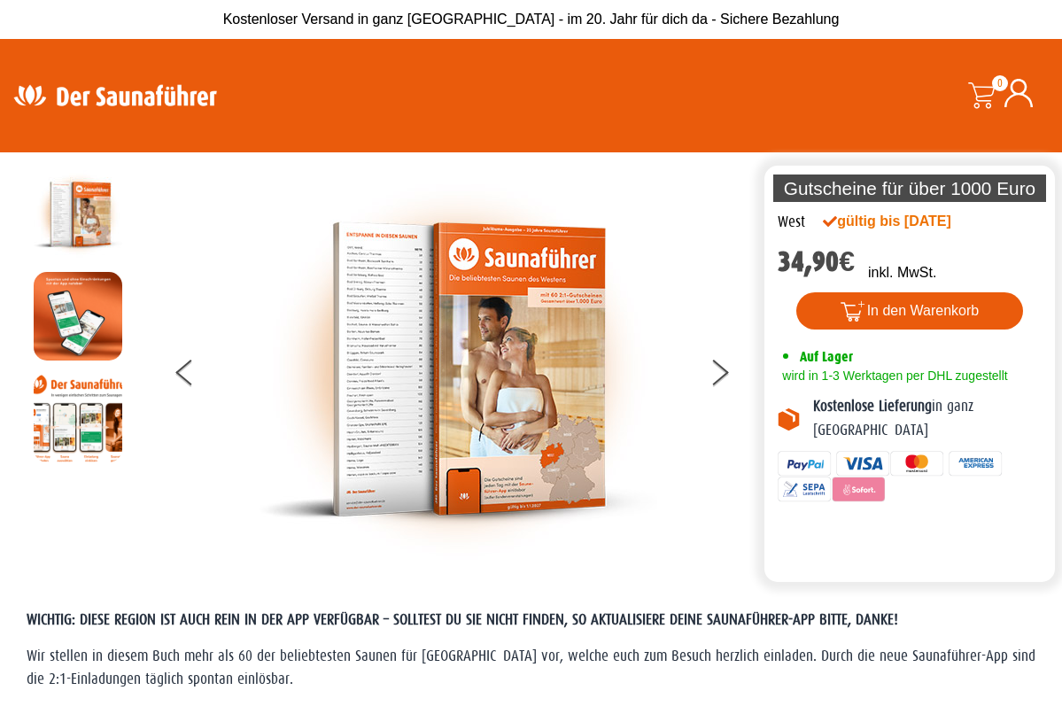 Image resolution: width=1062 pixels, height=706 pixels. Describe the element at coordinates (462, 619) in the screenshot. I see `span: WICHTIG: DIESE REGION IST AUCH REIN IN DER APP VERFÜGBAR – SOLLTEST DU SIE NICHT FINDEN, SO AKTUA...` at that location.